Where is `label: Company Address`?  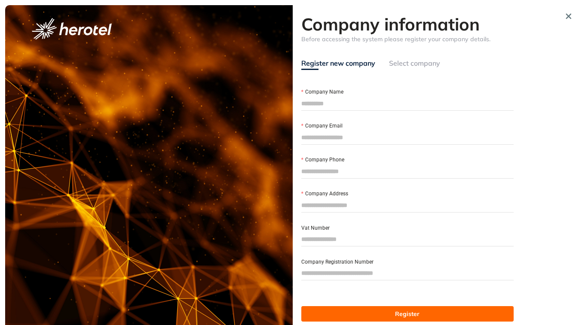 label: Company Address is located at coordinates (324, 194).